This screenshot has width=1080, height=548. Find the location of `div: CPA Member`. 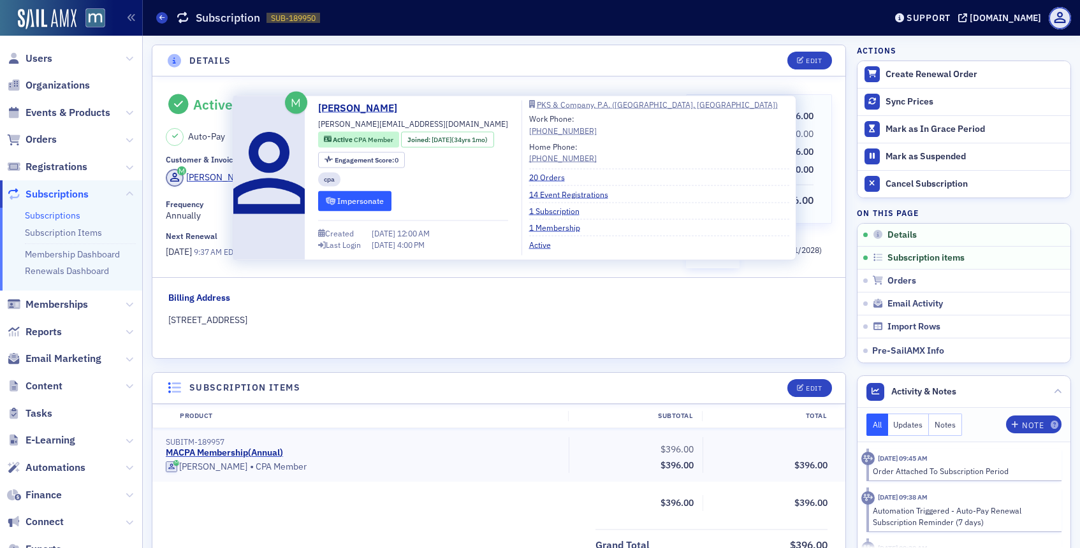

div: CPA Member is located at coordinates (363, 467).